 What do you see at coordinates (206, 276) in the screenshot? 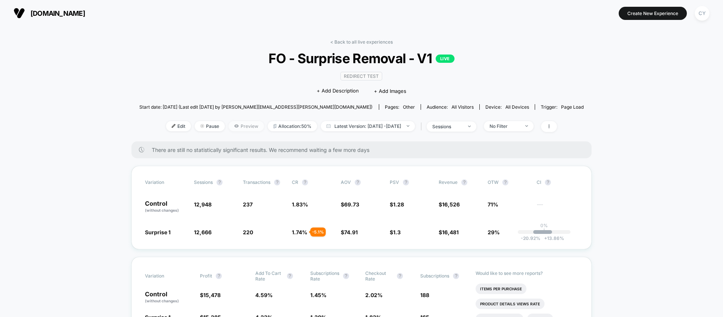
I see `span: Profit` at bounding box center [206, 276].